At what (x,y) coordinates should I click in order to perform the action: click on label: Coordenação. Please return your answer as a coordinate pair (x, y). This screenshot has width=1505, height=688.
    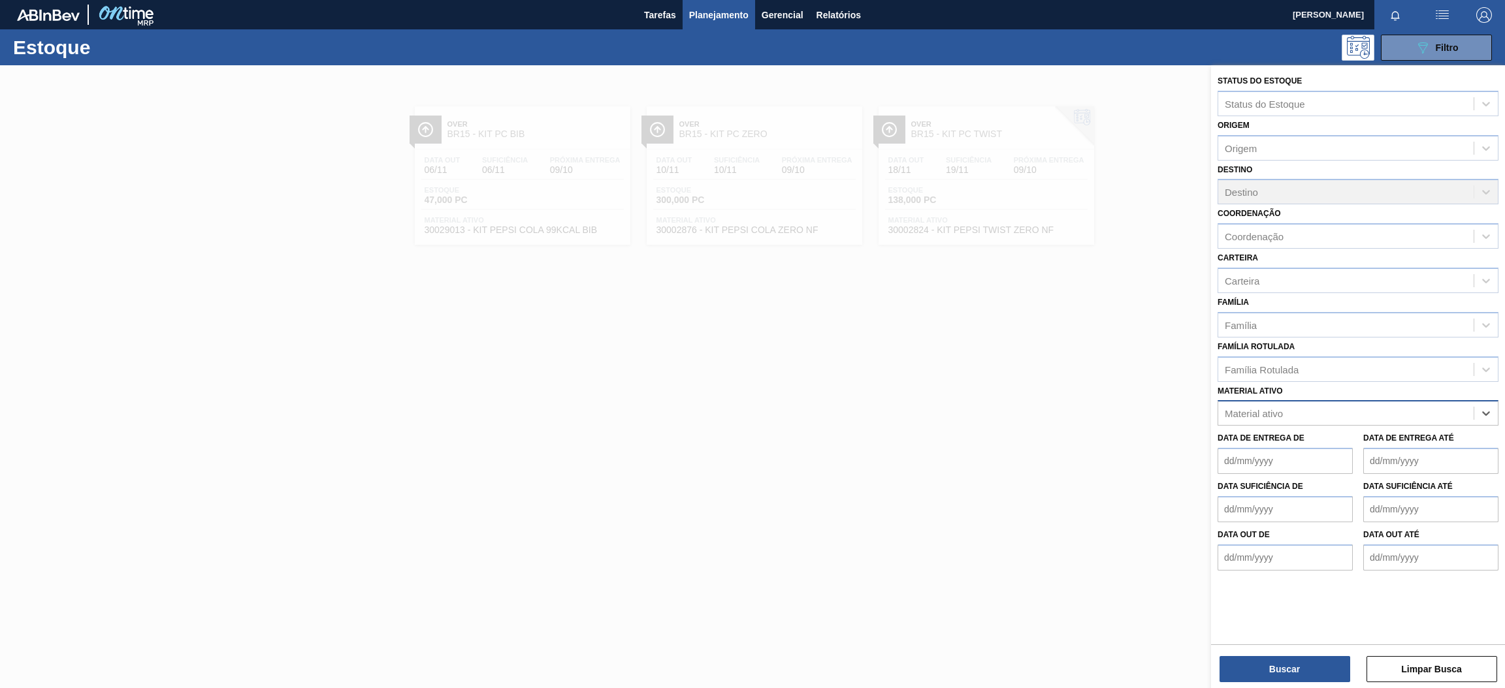
    Looking at the image, I should click on (1249, 214).